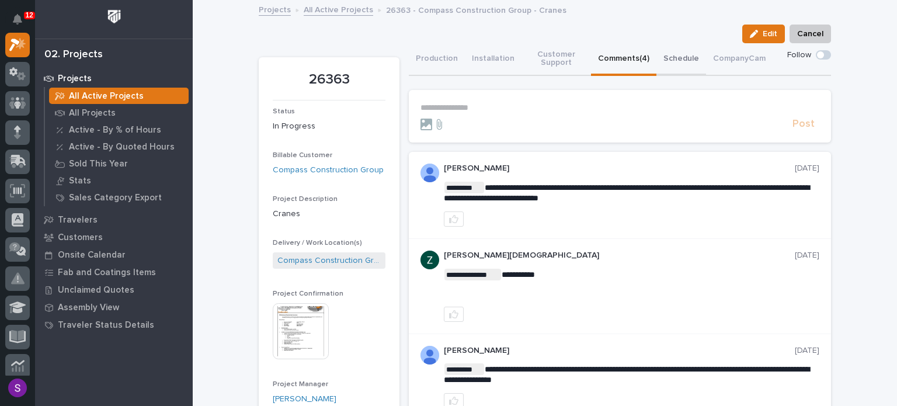 The height and width of the screenshot is (406, 897). What do you see at coordinates (22, 23) in the screenshot?
I see `div: Notifications12` at bounding box center [22, 23].